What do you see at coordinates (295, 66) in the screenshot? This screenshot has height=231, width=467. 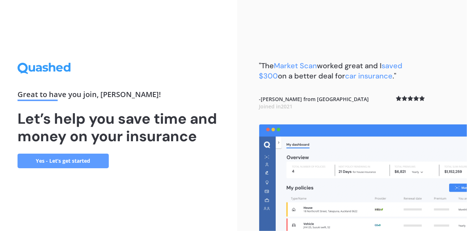 I see `span: Market Scan` at bounding box center [295, 66].